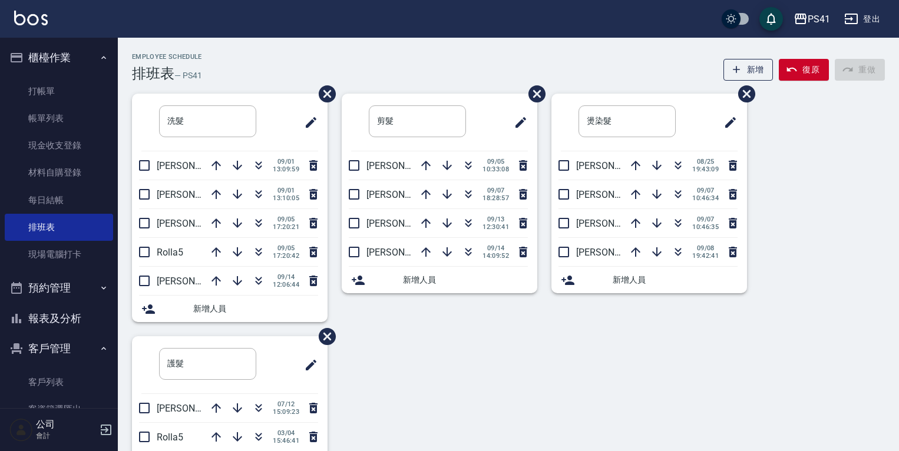  Describe the element at coordinates (705, 169) in the screenshot. I see `span: 19:43:09` at that location.